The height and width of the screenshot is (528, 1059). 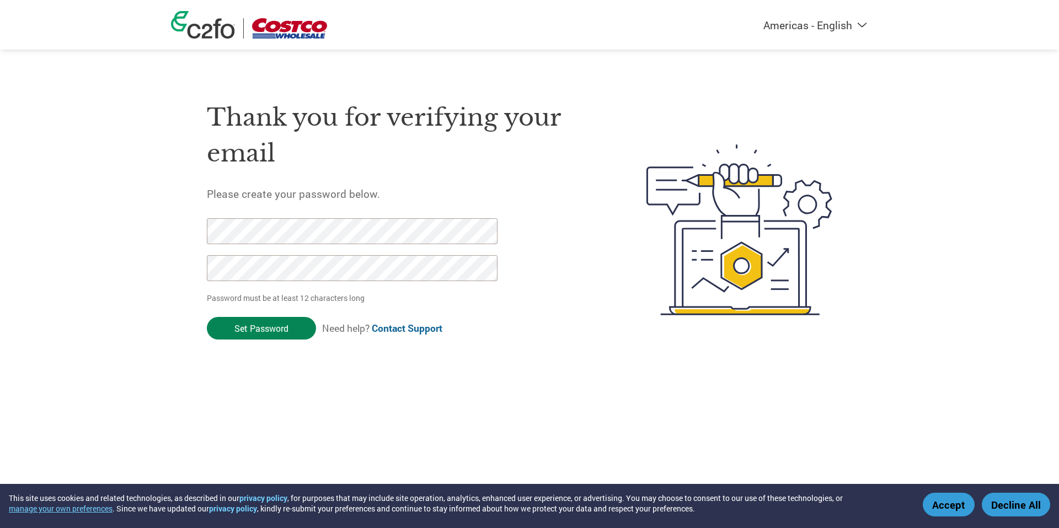 I want to click on a: Contact Support, so click(x=407, y=328).